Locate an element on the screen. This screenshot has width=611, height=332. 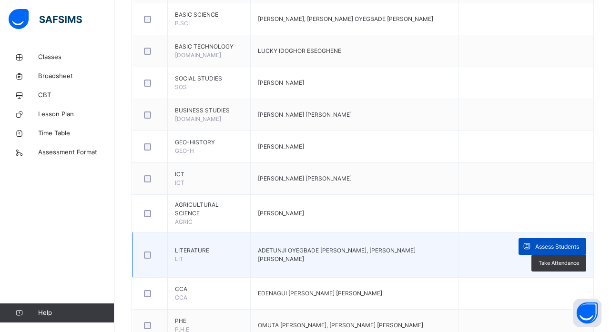
span: Assess Students is located at coordinates (557, 247).